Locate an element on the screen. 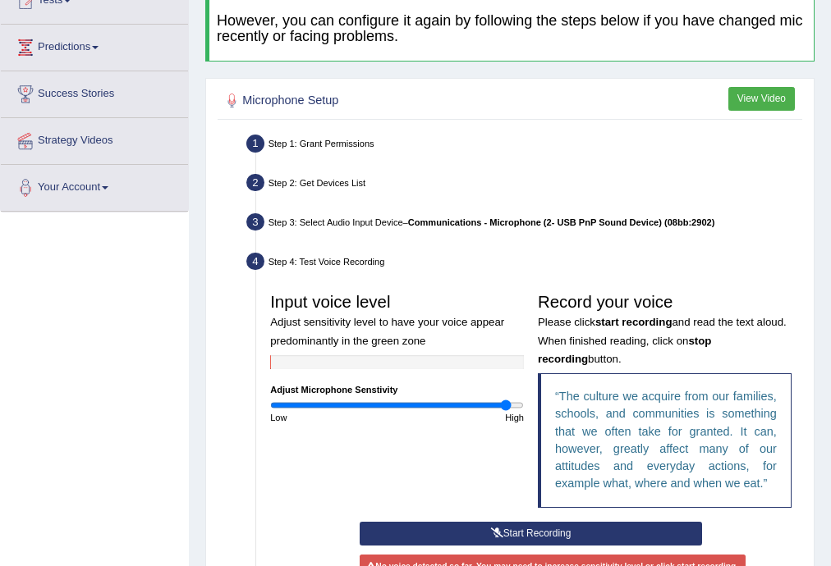  a: Predictions is located at coordinates (94, 45).